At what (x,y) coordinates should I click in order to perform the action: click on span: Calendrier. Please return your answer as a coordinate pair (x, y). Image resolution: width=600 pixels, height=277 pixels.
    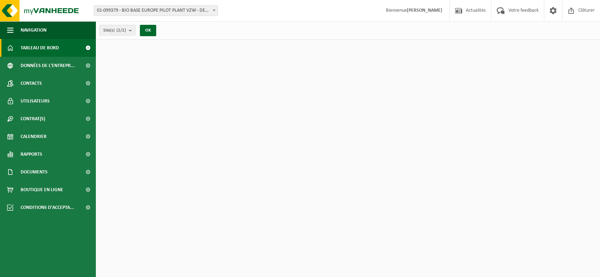
    Looking at the image, I should click on (33, 137).